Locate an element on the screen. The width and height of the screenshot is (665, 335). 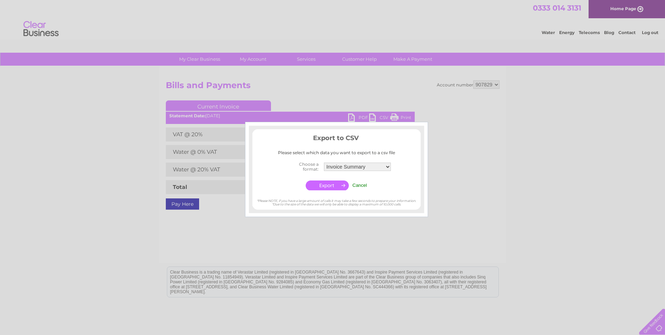
th: Choose a format: is located at coordinates (301, 167).